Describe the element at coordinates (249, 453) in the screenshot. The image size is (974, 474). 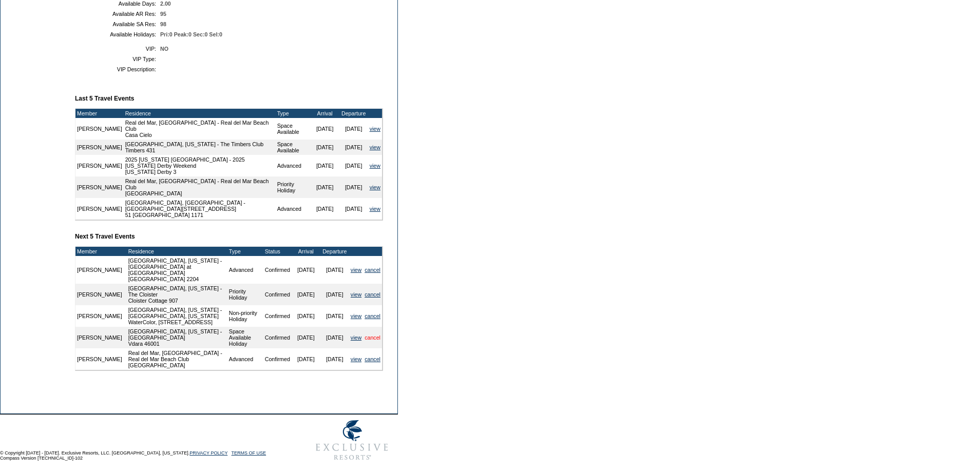
I see `a: TERMS OF USE` at that location.